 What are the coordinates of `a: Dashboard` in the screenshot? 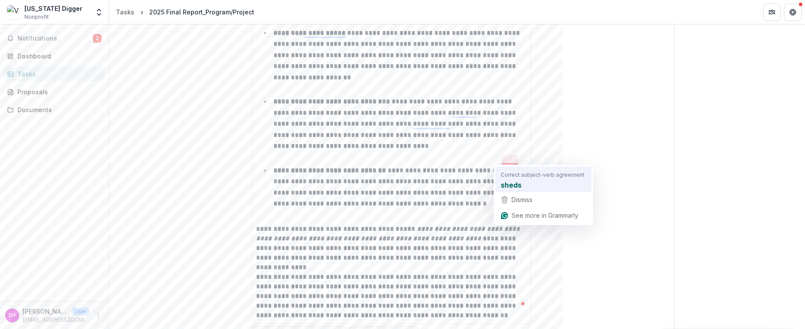 It's located at (54, 56).